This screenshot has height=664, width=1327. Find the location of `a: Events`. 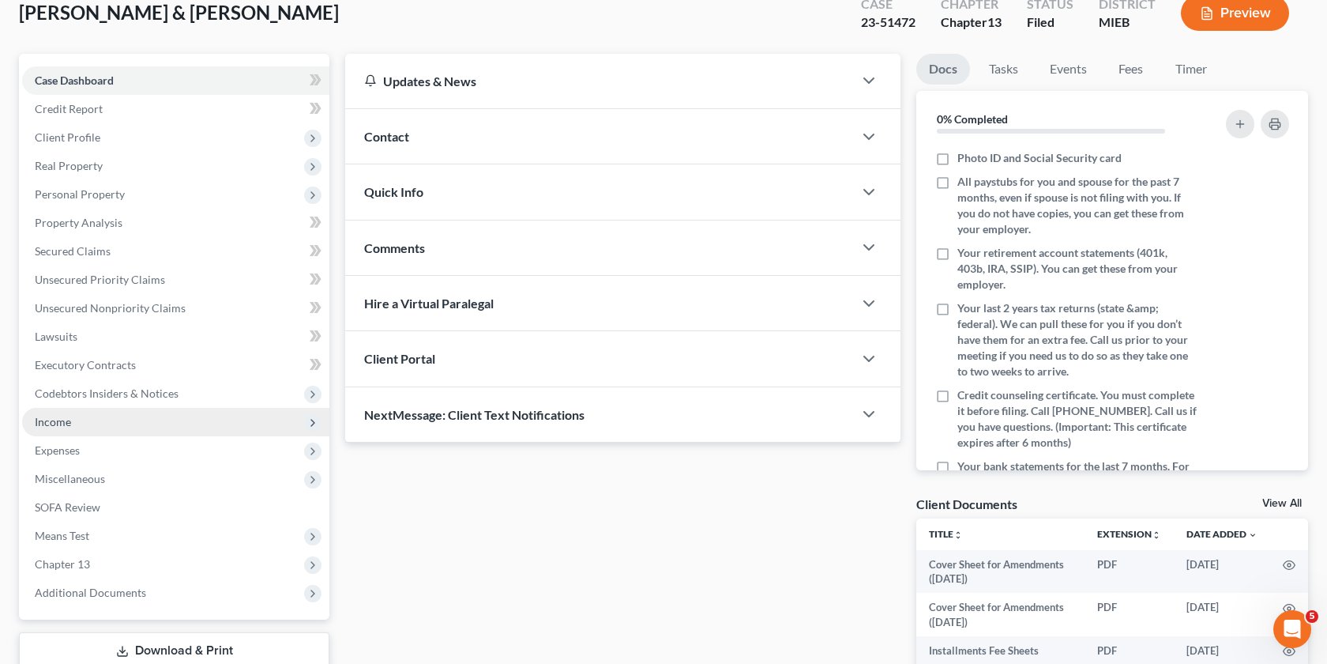

a: Events is located at coordinates (1068, 69).